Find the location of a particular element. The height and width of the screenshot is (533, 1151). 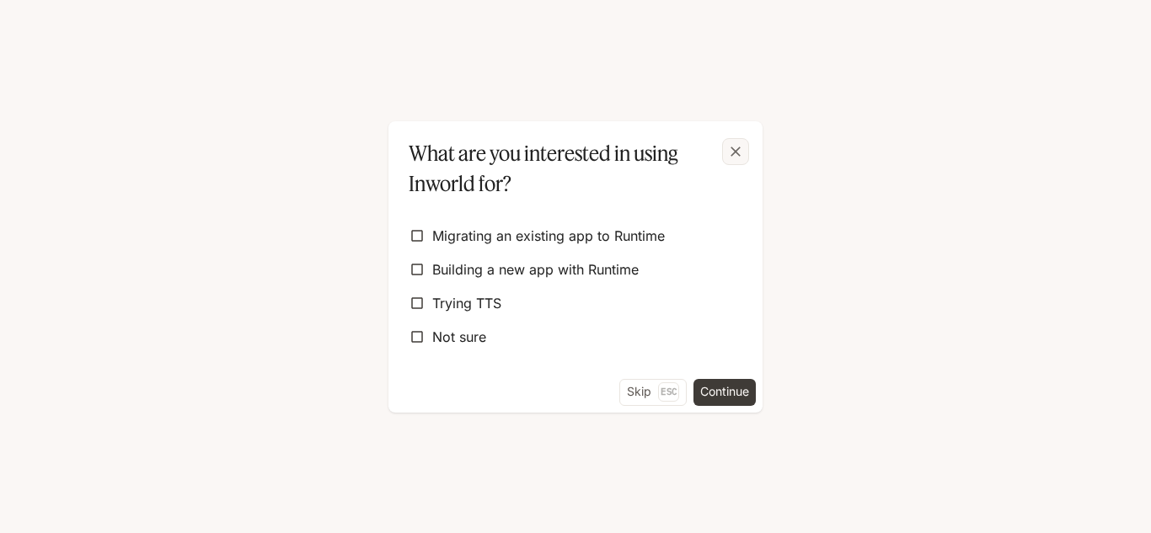

span: Not sure is located at coordinates (459, 337).